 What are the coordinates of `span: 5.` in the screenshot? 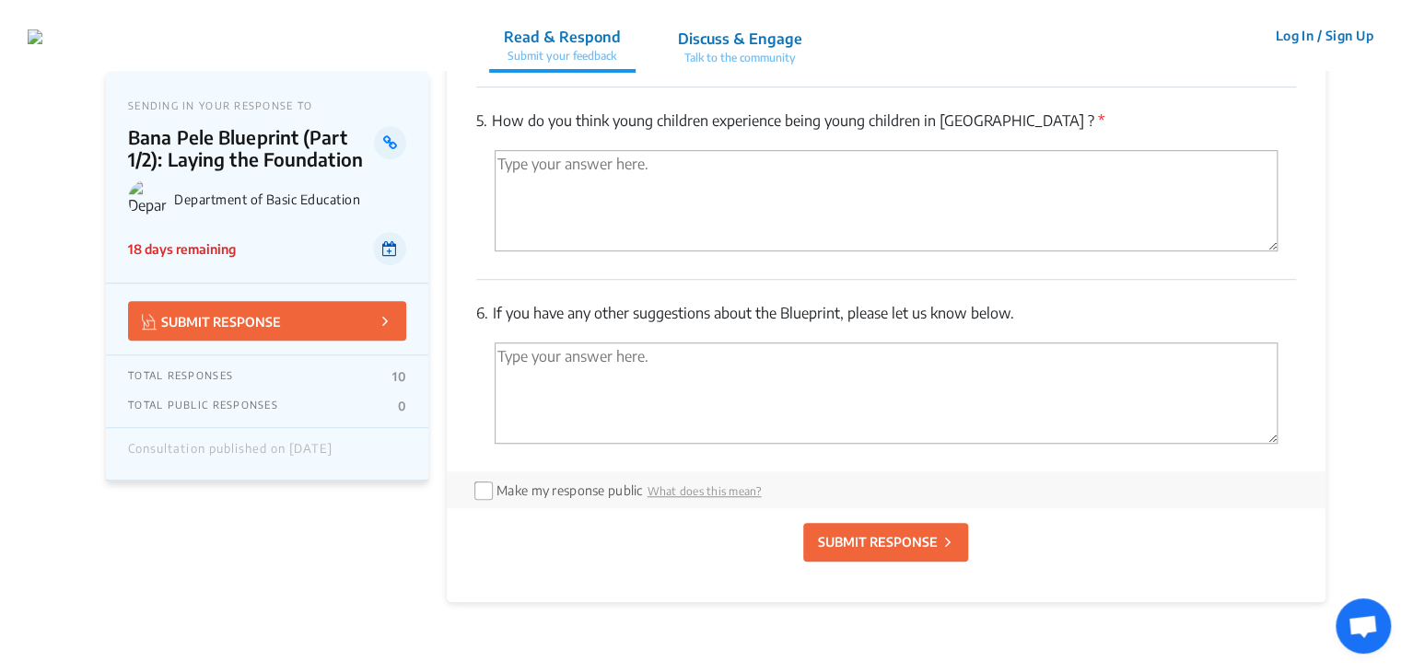 It's located at (482, 121).